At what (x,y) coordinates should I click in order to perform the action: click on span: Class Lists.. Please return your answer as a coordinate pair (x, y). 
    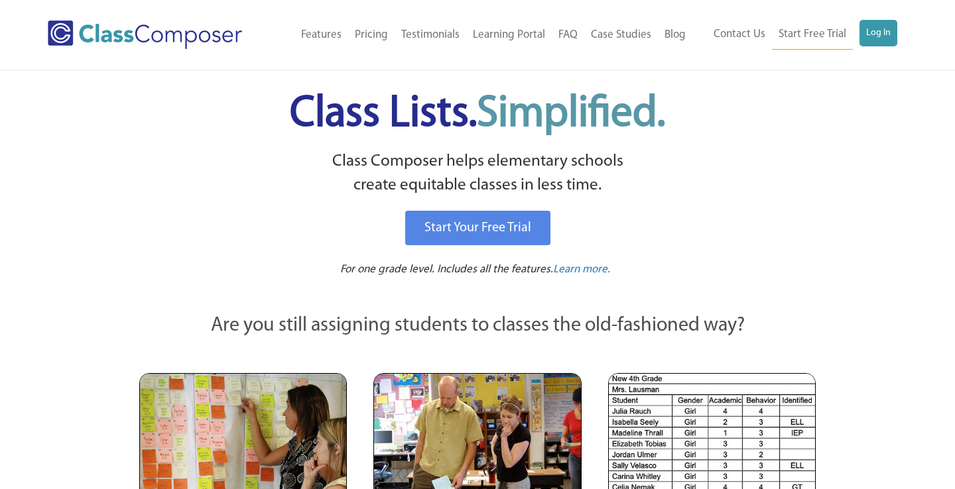
    Looking at the image, I should click on (478, 114).